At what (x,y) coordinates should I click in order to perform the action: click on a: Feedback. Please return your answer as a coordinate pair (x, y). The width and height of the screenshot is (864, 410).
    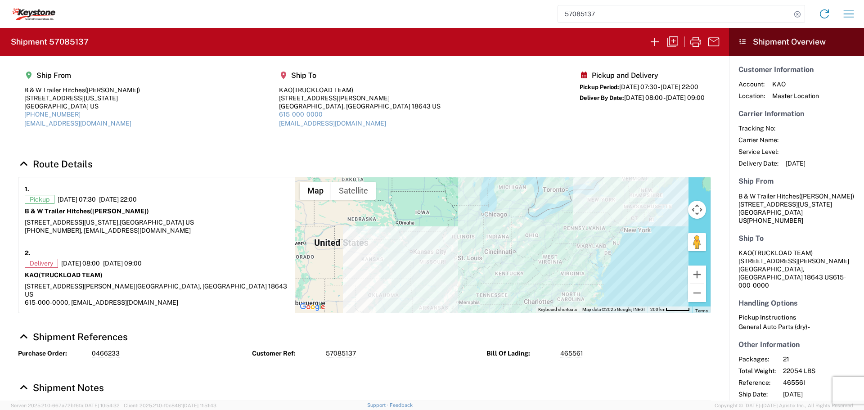
    Looking at the image, I should click on (401, 405).